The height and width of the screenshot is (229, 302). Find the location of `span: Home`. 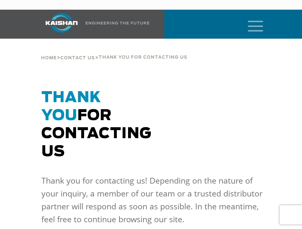

span: Home is located at coordinates (49, 58).